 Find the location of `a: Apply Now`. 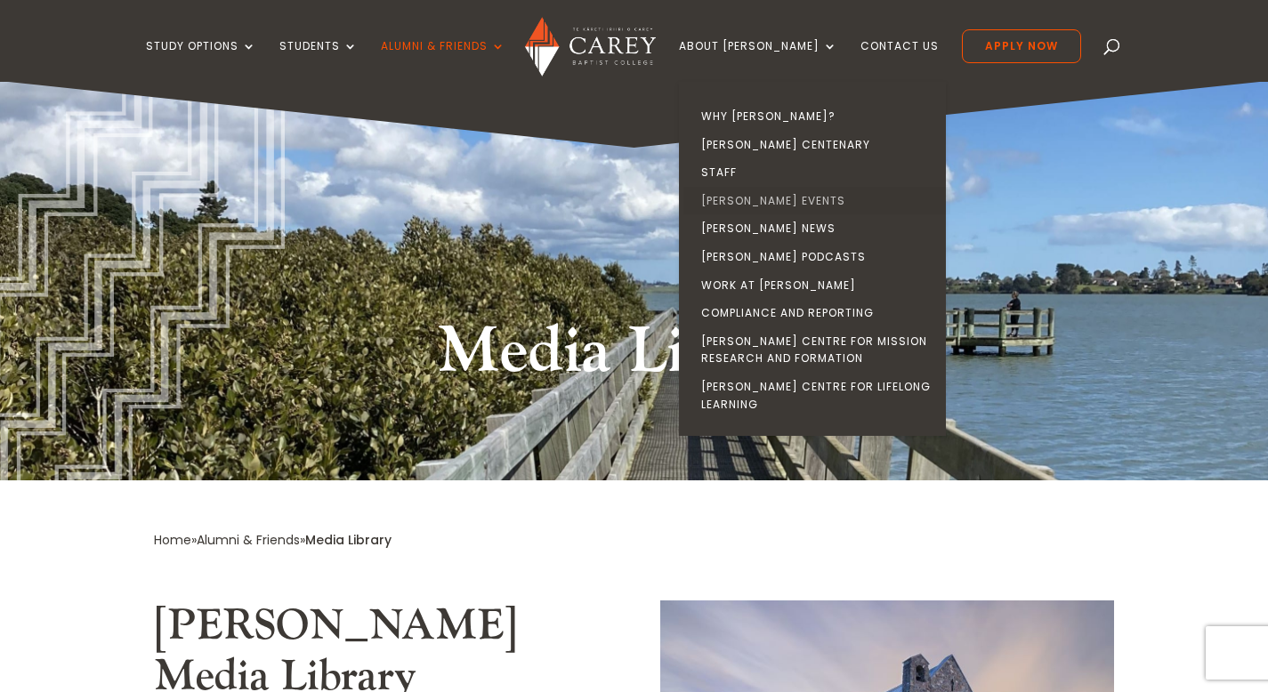

a: Apply Now is located at coordinates (1022, 46).